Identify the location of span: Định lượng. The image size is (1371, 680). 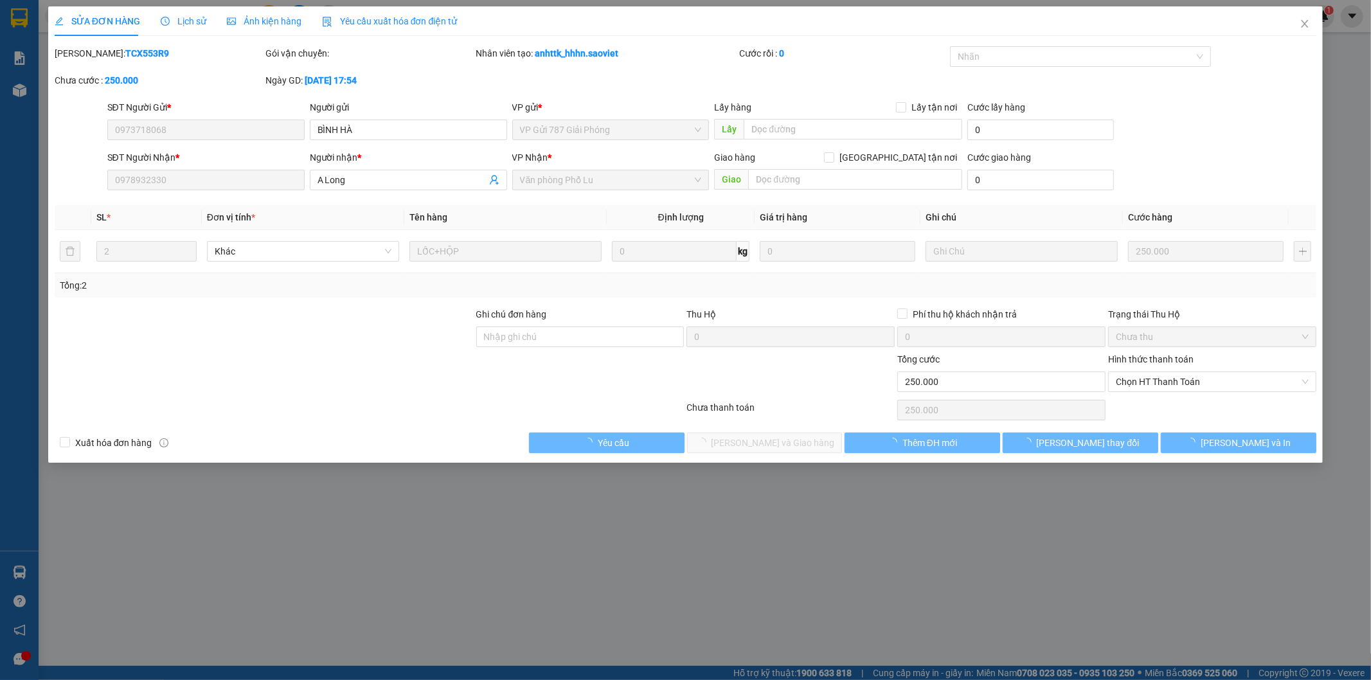
(681, 217).